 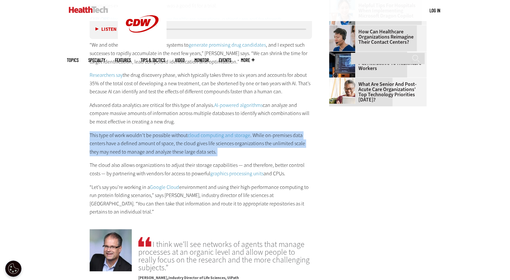 What do you see at coordinates (164, 187) in the screenshot?
I see `a: Google Cloud` at bounding box center [164, 187].